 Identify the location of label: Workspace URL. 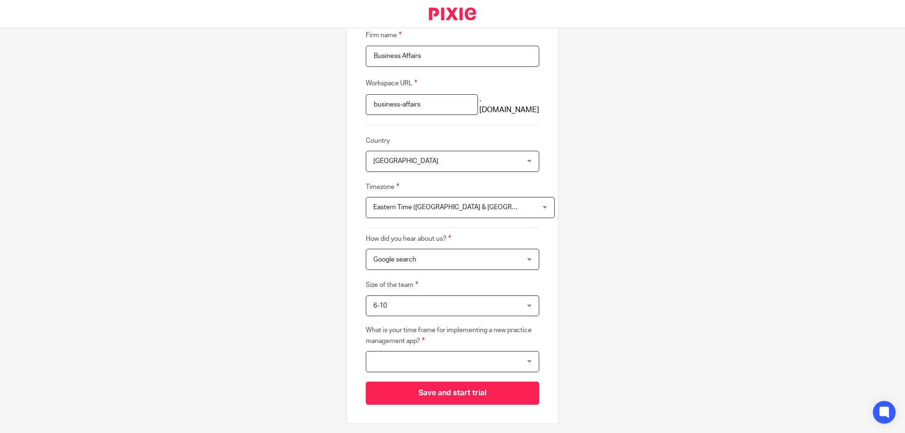
(391, 83).